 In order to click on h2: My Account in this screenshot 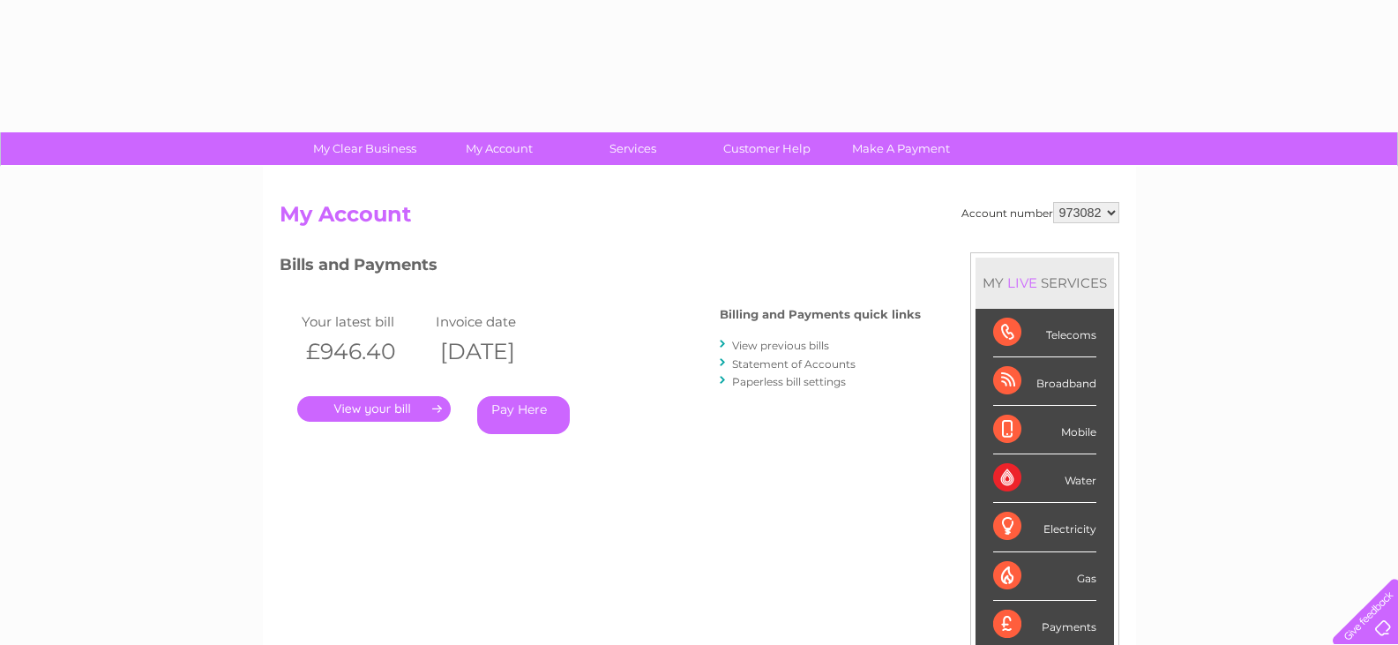, I will do `click(700, 219)`.